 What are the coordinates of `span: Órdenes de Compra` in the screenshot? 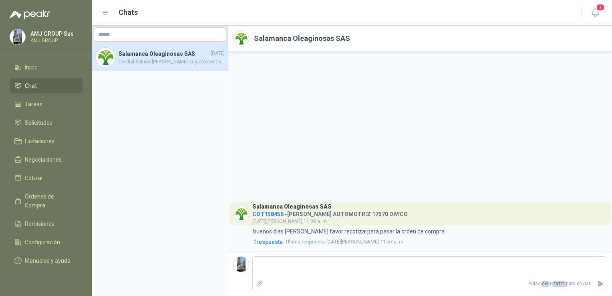 It's located at (50, 201).